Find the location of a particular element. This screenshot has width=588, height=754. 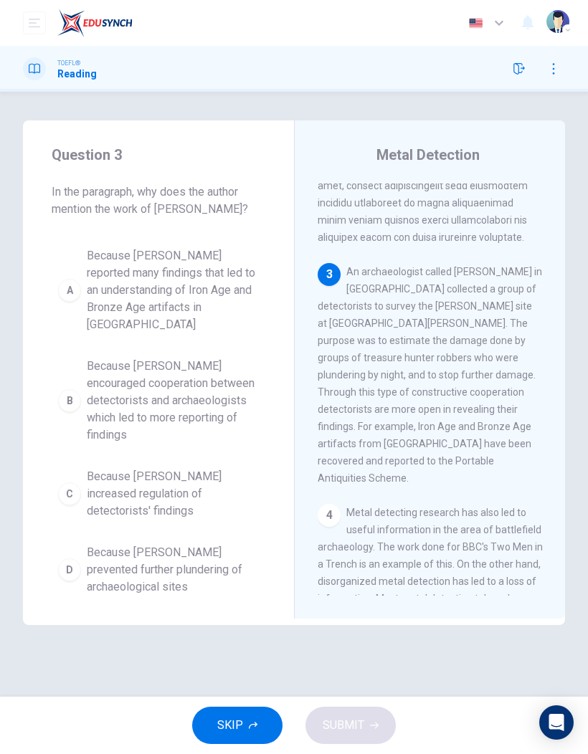

img: Profile picture is located at coordinates (558, 22).